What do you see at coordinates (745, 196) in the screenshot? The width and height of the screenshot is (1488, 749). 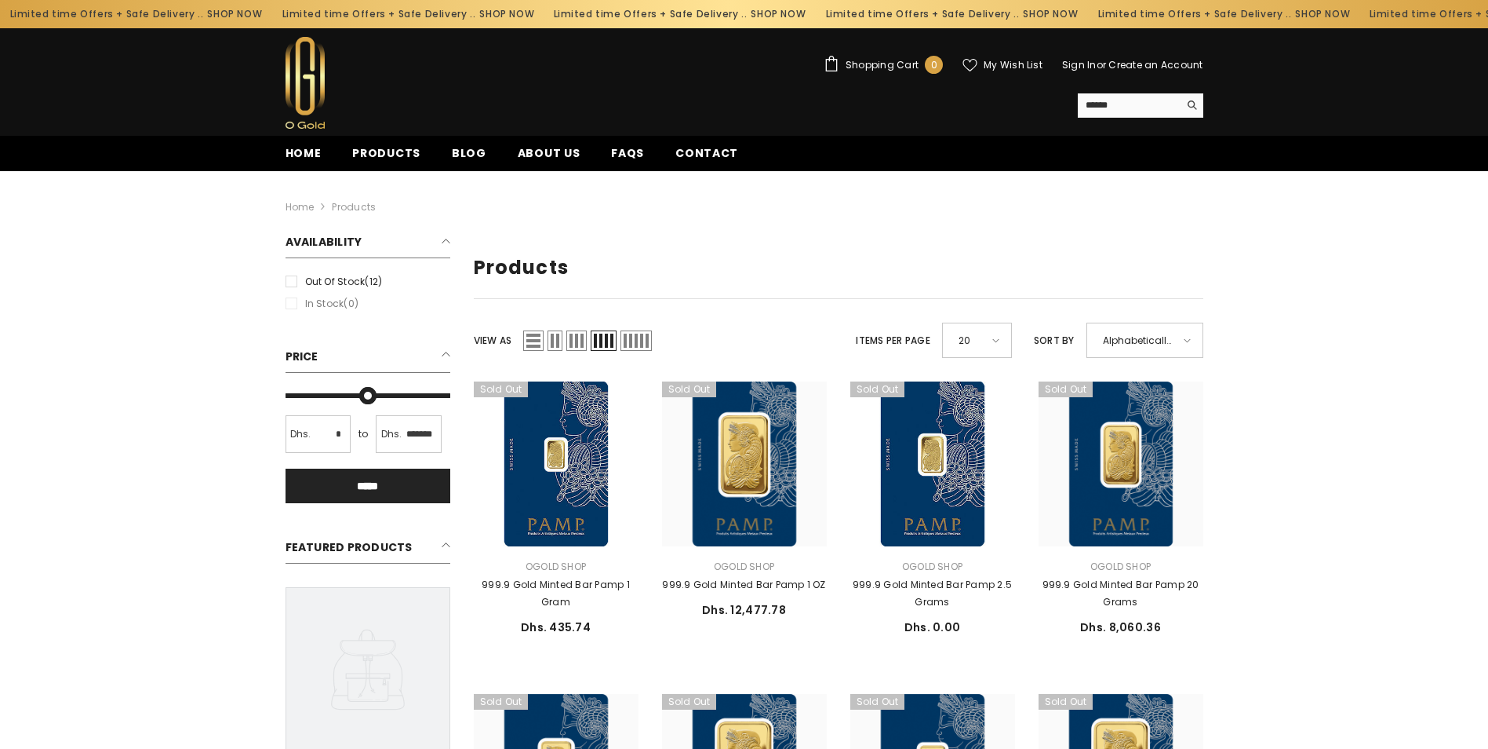 I see `nav: breadcrumbs` at bounding box center [745, 196].